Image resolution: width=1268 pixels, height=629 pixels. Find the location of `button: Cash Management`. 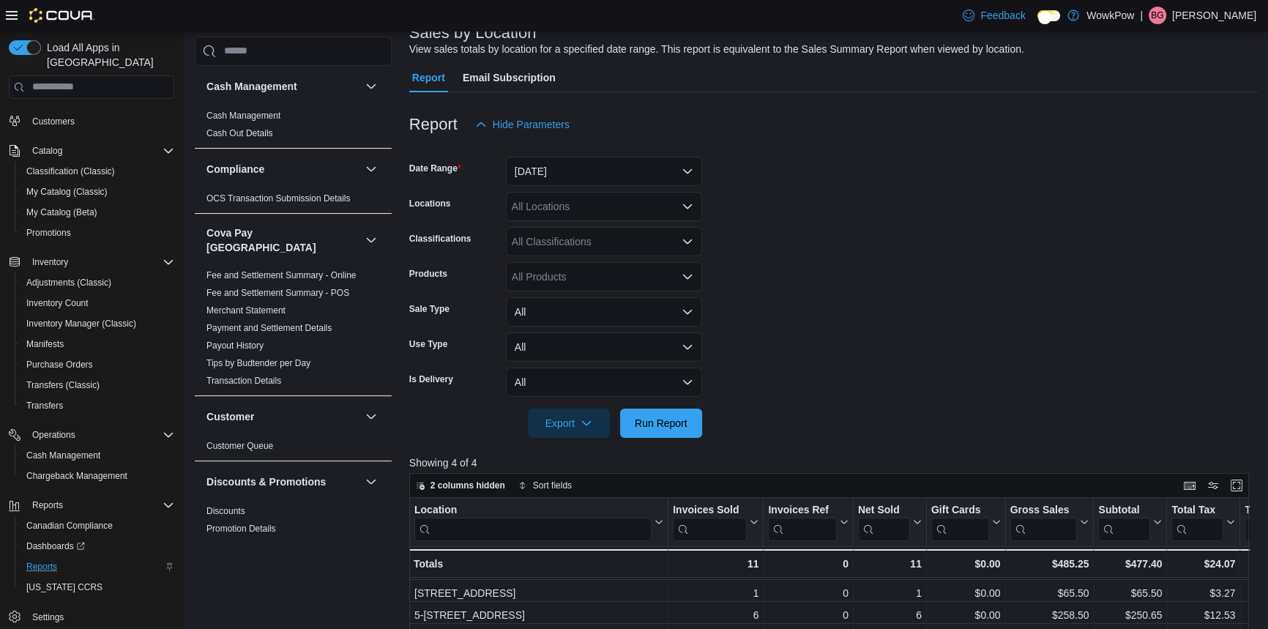

button: Cash Management is located at coordinates (371, 86).